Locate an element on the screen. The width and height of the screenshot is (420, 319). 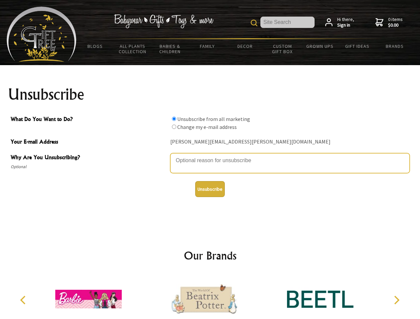
button: Previous is located at coordinates (24, 300).